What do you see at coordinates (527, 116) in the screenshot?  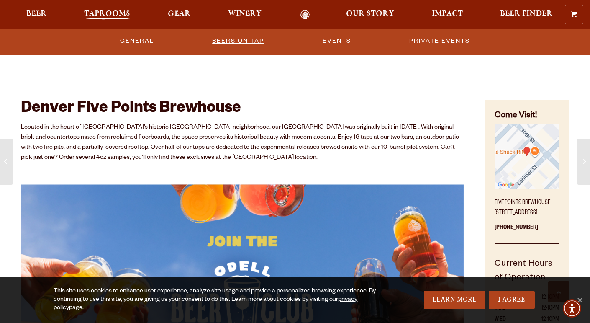 I see `h4: Come Visit!` at bounding box center [527, 116].